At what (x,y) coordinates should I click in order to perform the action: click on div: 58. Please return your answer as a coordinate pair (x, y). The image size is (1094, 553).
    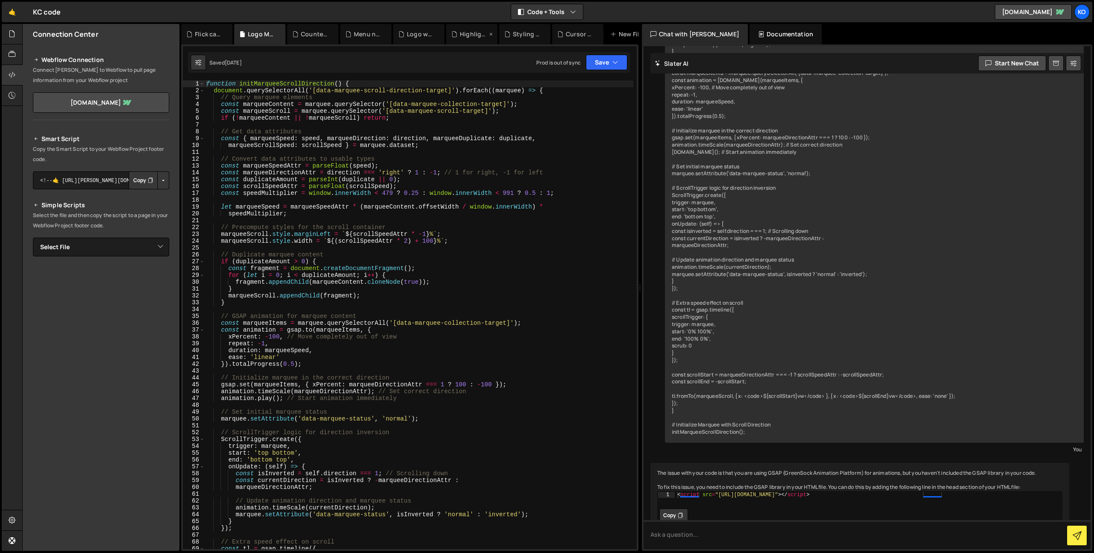
    Looking at the image, I should click on (194, 474).